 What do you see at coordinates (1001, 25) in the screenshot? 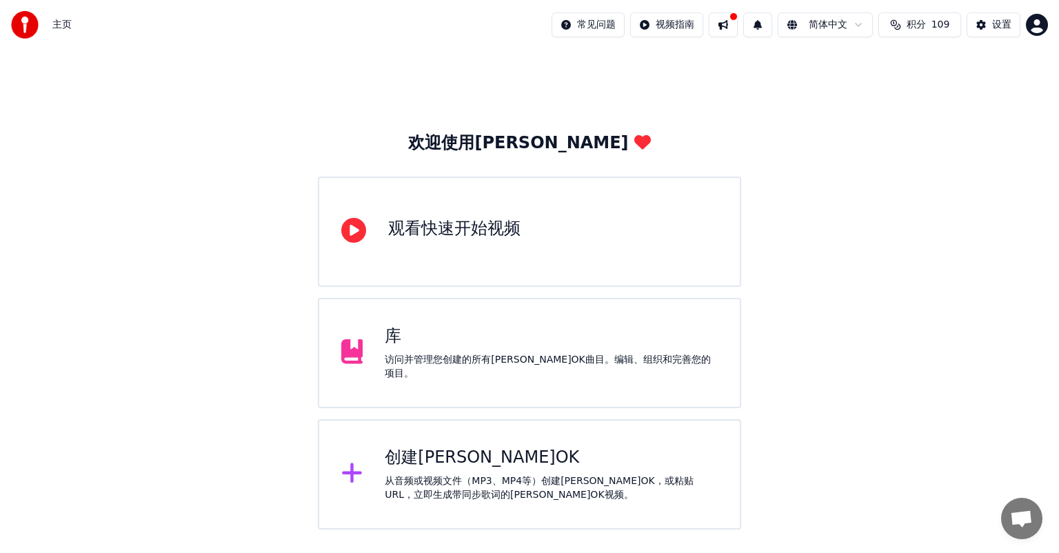
I see `div: 设置` at bounding box center [1001, 25].